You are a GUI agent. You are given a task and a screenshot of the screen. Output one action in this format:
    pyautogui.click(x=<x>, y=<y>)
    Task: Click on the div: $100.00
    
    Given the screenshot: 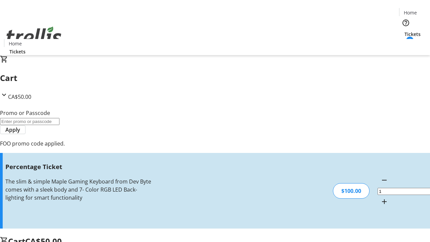 What is the action you would take?
    pyautogui.click(x=351, y=191)
    